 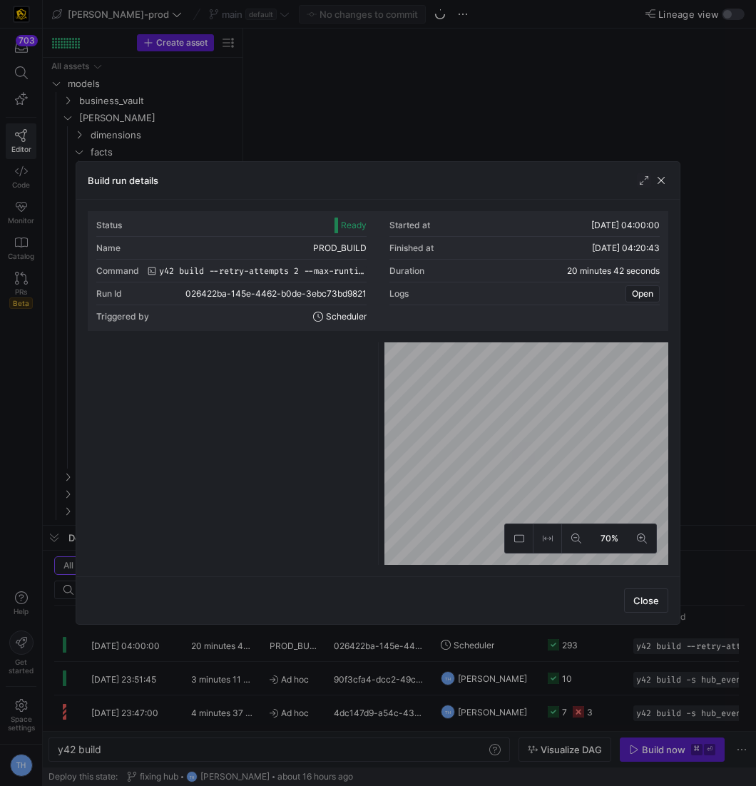 I want to click on span: 70%, so click(x=609, y=539).